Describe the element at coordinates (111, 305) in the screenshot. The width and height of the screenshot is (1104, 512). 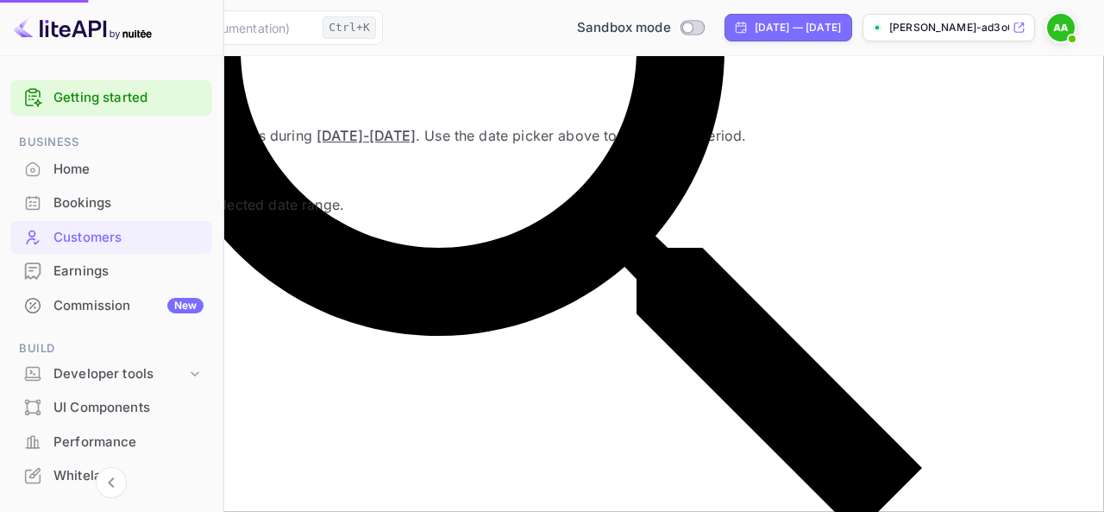
I see `a: CommissionNew` at that location.